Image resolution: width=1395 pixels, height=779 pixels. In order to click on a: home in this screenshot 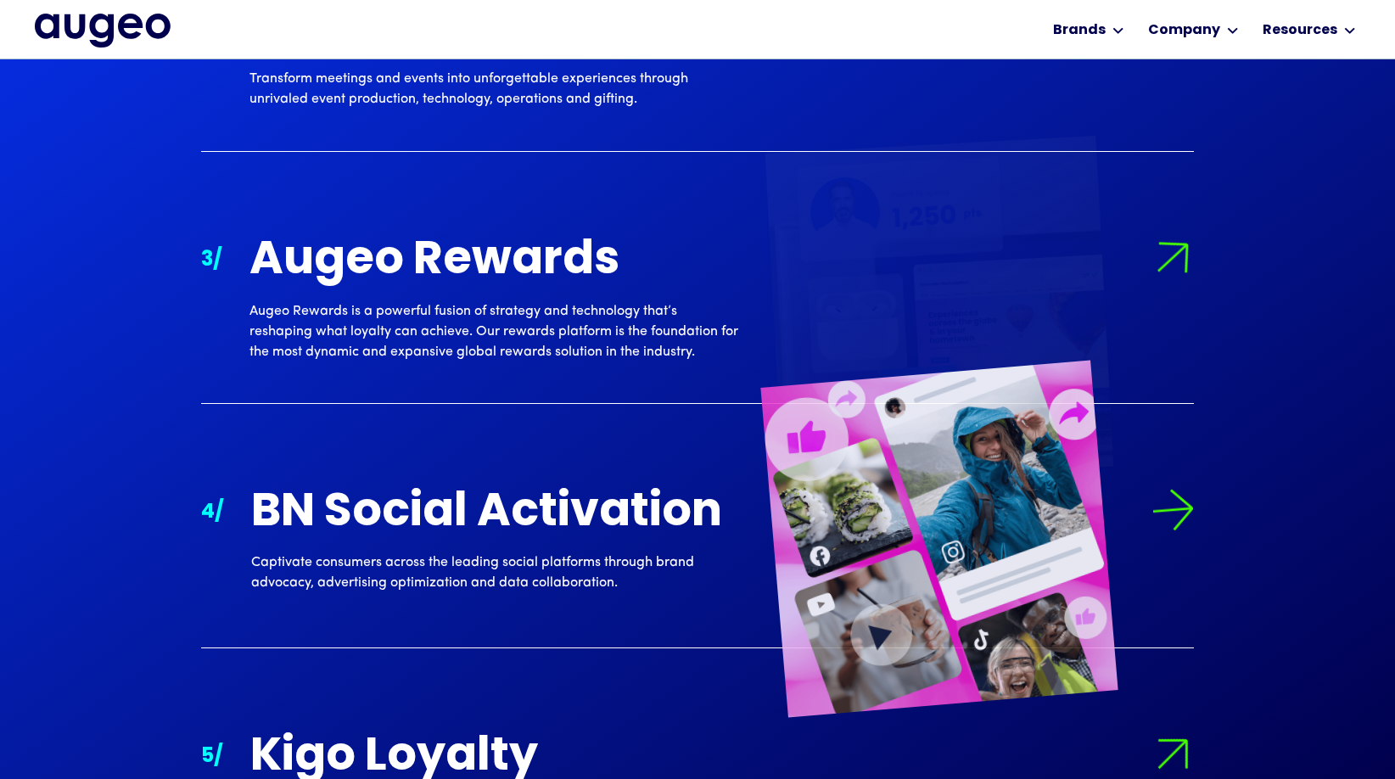, I will do `click(103, 31)`.